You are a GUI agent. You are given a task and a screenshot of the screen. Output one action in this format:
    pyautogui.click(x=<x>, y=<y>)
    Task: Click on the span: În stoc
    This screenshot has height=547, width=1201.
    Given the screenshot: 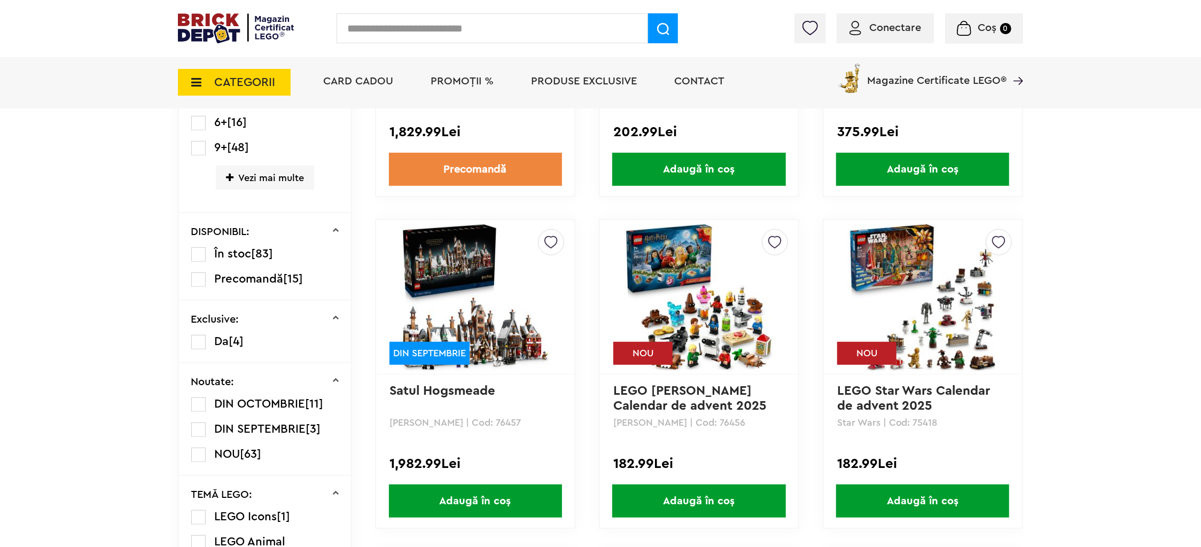 What is the action you would take?
    pyautogui.click(x=233, y=254)
    